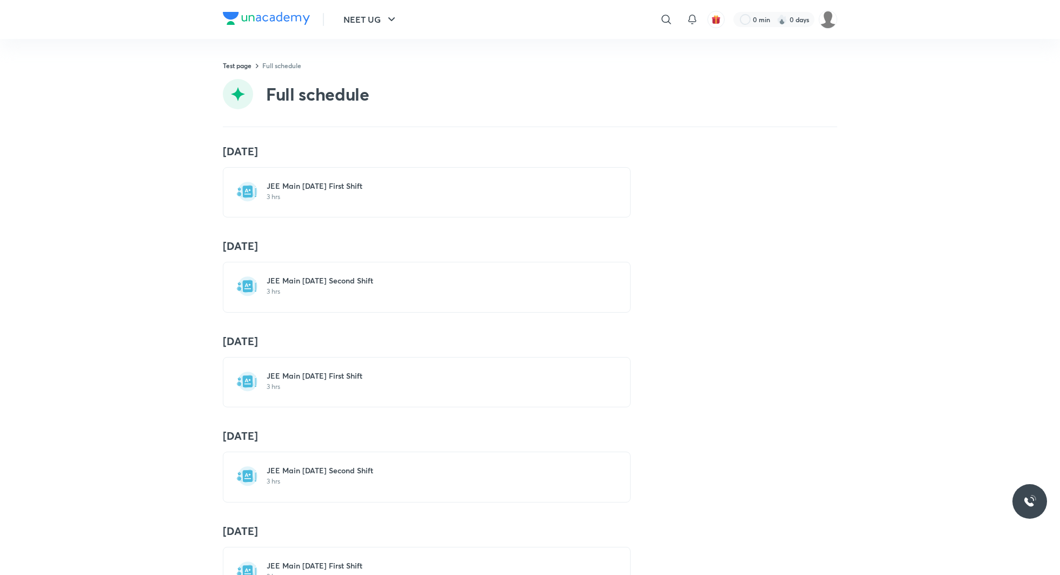 Image resolution: width=1060 pixels, height=575 pixels. Describe the element at coordinates (237, 65) in the screenshot. I see `a: Test page` at that location.